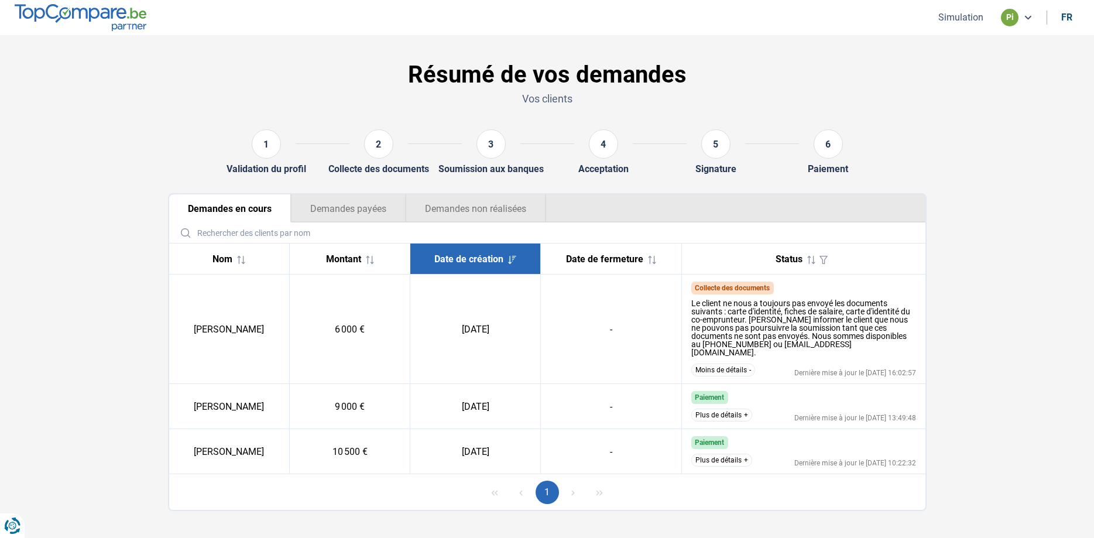 This screenshot has height=538, width=1094. What do you see at coordinates (469, 259) in the screenshot?
I see `span: Date de création` at bounding box center [469, 259].